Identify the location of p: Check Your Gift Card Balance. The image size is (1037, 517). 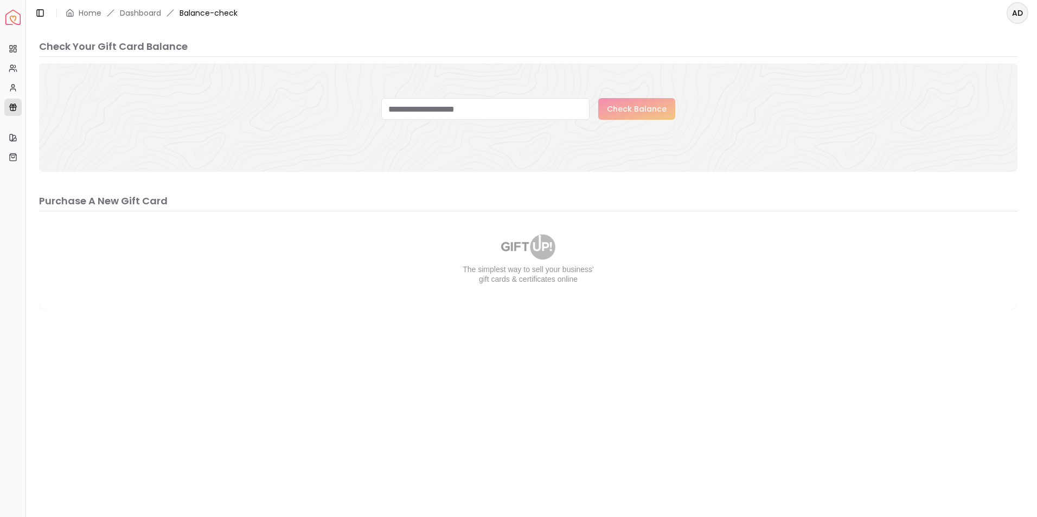
(528, 47).